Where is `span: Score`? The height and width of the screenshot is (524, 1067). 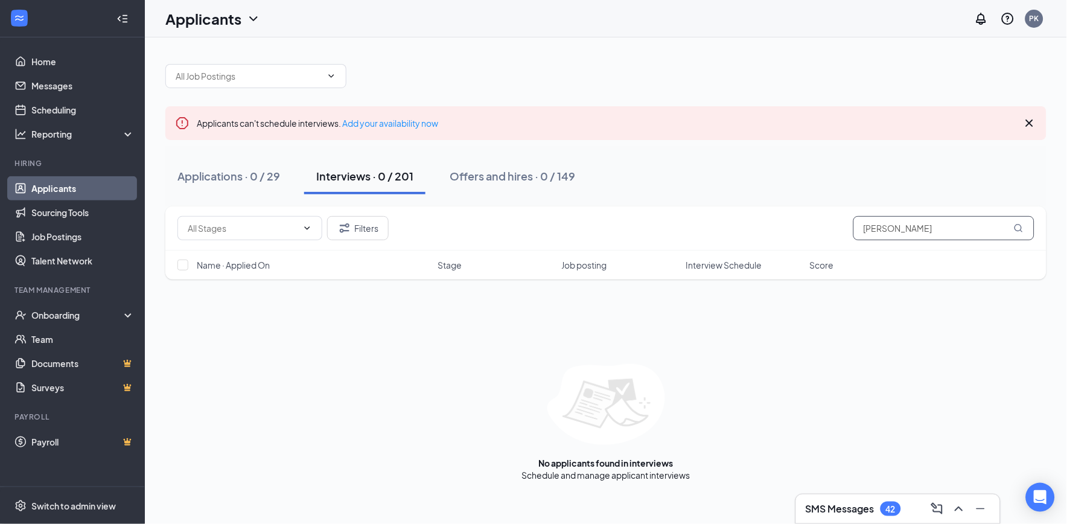 span: Score is located at coordinates (822, 265).